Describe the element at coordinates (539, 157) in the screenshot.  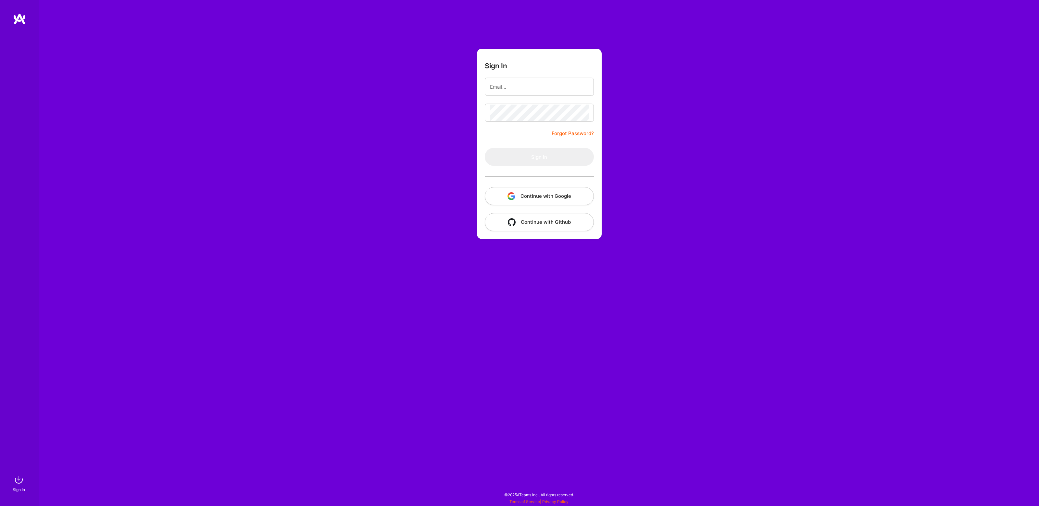
I see `button: Sign In` at that location.